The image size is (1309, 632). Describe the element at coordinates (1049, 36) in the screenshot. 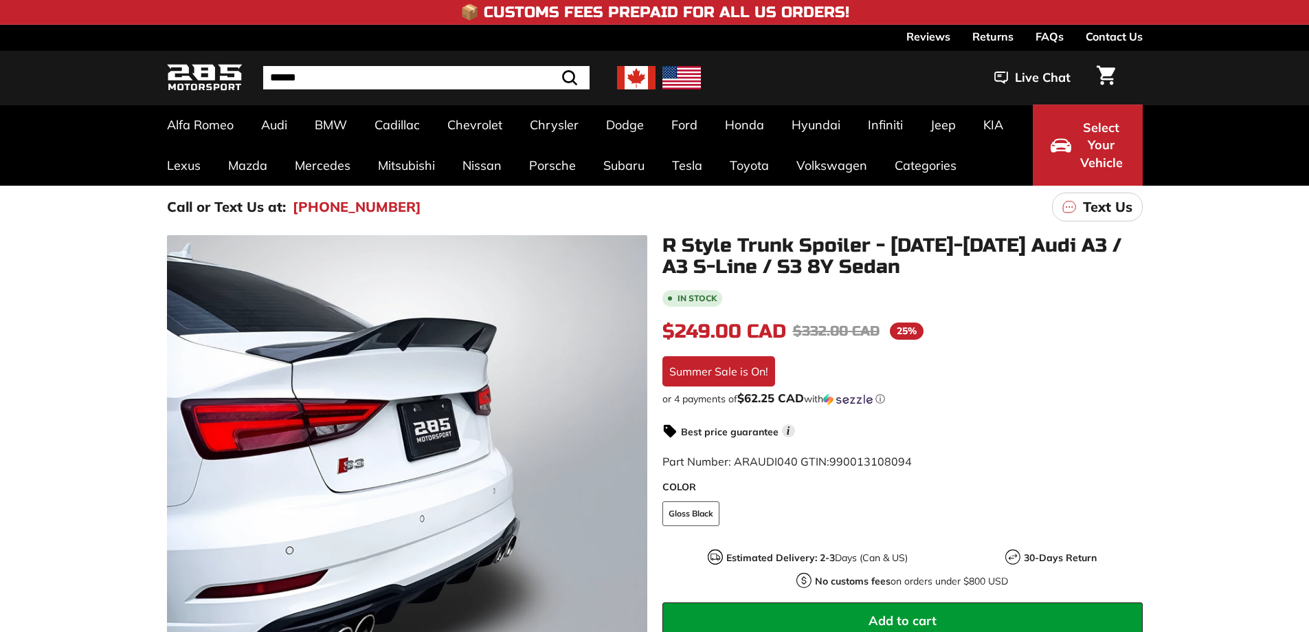

I see `a: FAQs` at that location.